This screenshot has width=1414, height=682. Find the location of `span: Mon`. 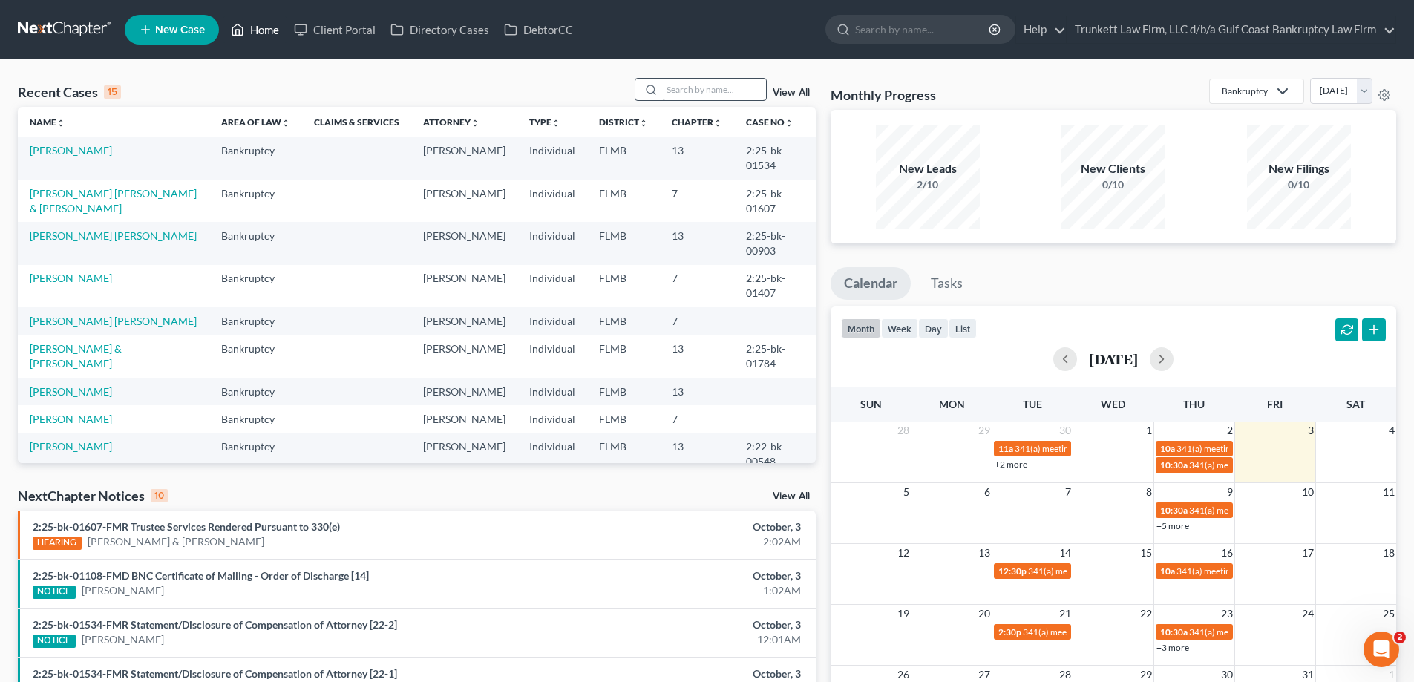

span: Mon is located at coordinates (951, 404).